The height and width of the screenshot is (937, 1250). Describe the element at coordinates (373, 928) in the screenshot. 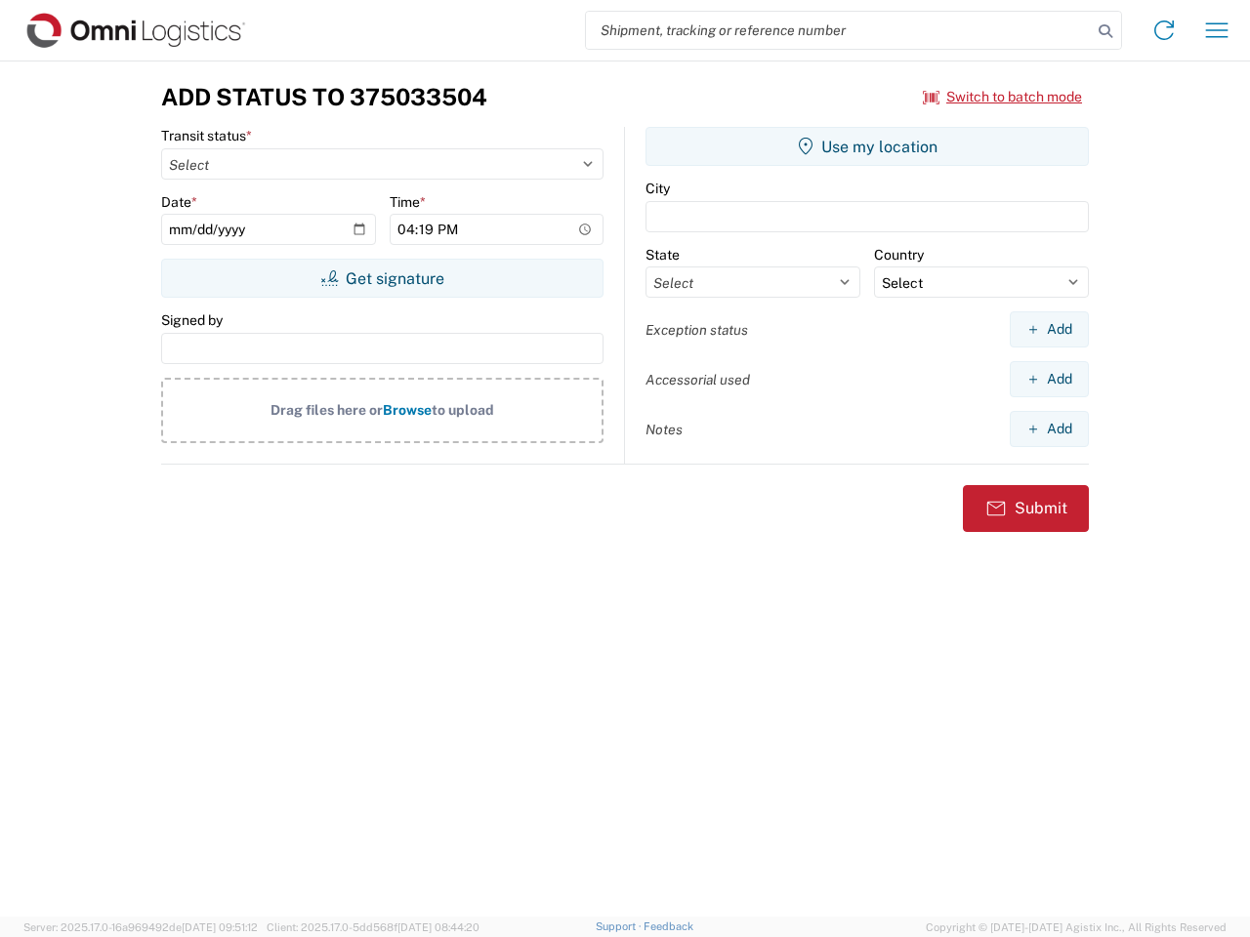

I see `span: Client: 2025.17.0-5dd568f` at that location.